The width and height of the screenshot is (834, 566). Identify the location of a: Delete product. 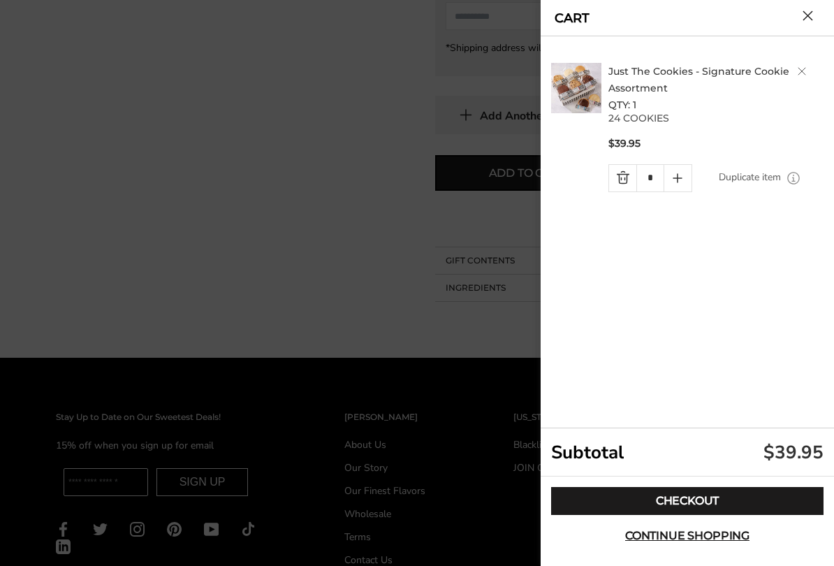
(802, 71).